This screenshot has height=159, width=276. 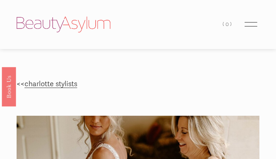 What do you see at coordinates (227, 24) in the screenshot?
I see `span: 0` at bounding box center [227, 24].